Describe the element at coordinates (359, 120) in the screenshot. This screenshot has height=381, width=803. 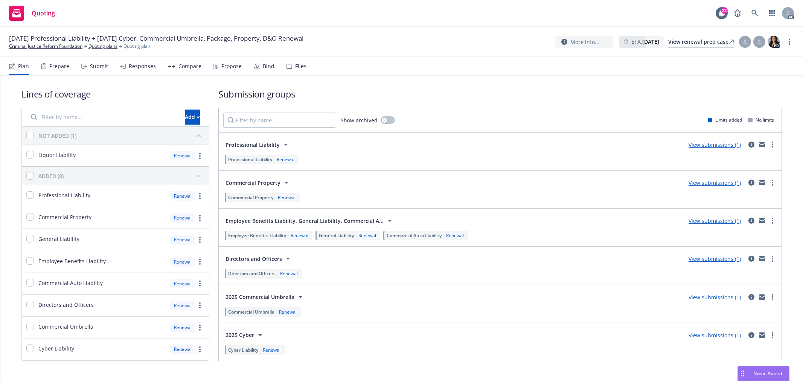
I see `span: Show archived` at that location.